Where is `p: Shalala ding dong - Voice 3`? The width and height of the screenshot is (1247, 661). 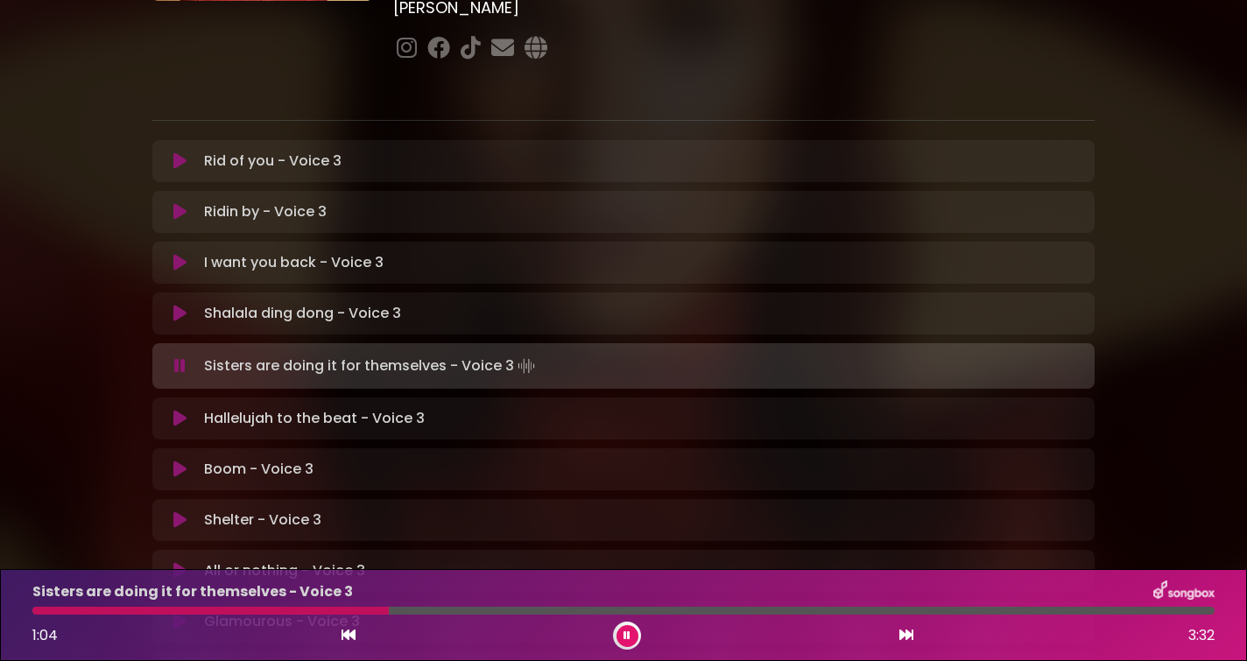
p: Shalala ding dong - Voice 3 is located at coordinates (302, 314).